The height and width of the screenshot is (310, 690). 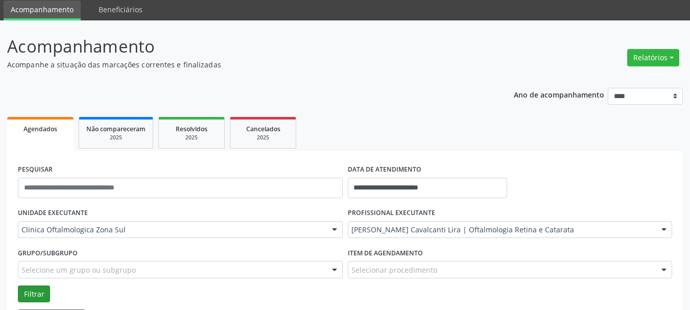 What do you see at coordinates (42, 10) in the screenshot?
I see `a: Acompanhamento` at bounding box center [42, 10].